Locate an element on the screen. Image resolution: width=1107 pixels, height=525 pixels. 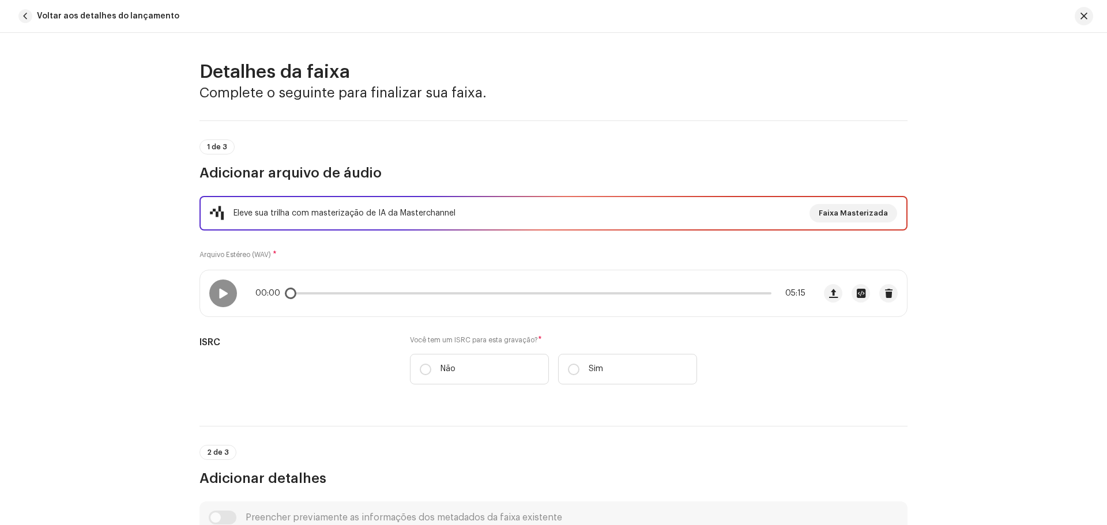
button: Faixa Masterizada is located at coordinates (853, 213).